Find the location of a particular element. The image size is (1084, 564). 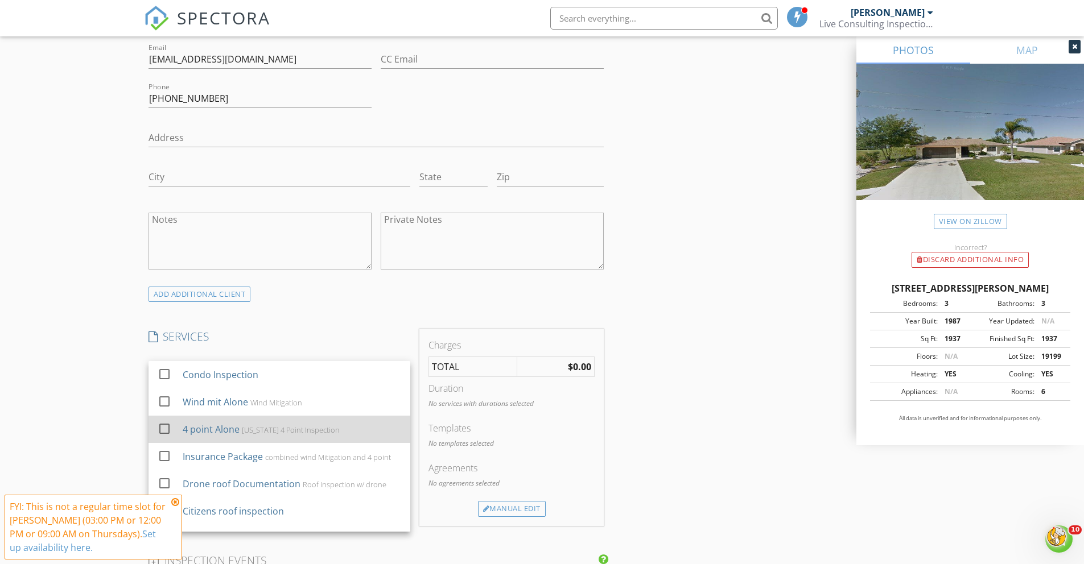

div: Bathrooms: is located at coordinates (1002, 304).